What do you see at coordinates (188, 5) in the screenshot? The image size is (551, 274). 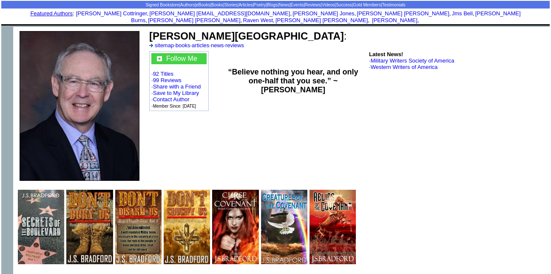 I see `a: Authors` at bounding box center [188, 5].